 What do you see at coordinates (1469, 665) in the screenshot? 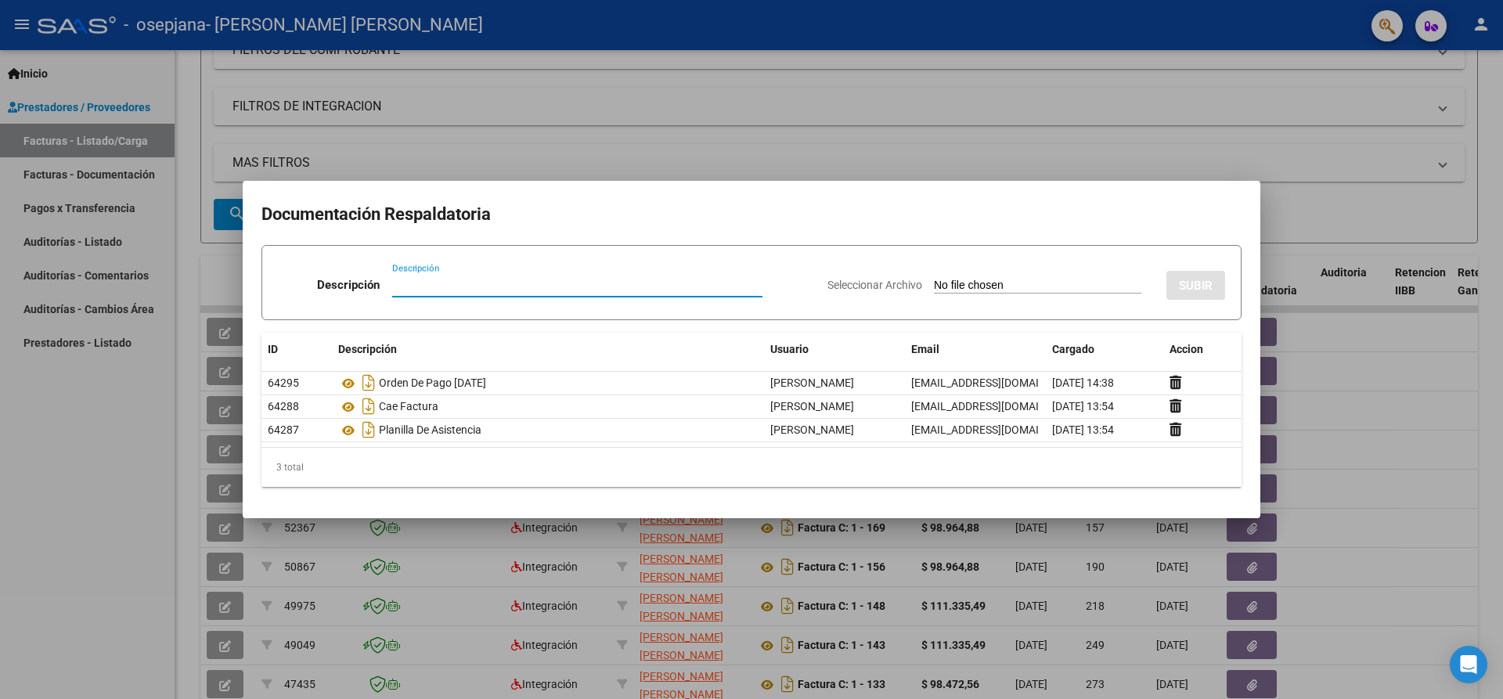
I see `div: Open Intercom Messenger` at bounding box center [1469, 665].